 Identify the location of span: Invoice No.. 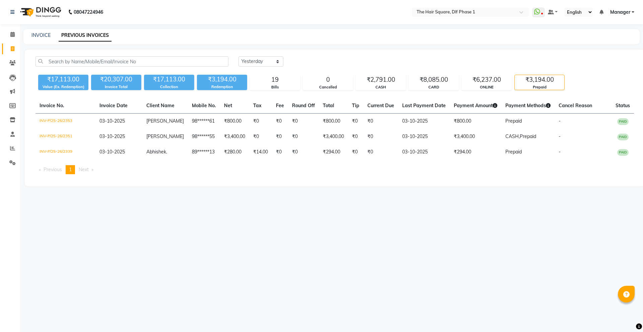
(52, 106).